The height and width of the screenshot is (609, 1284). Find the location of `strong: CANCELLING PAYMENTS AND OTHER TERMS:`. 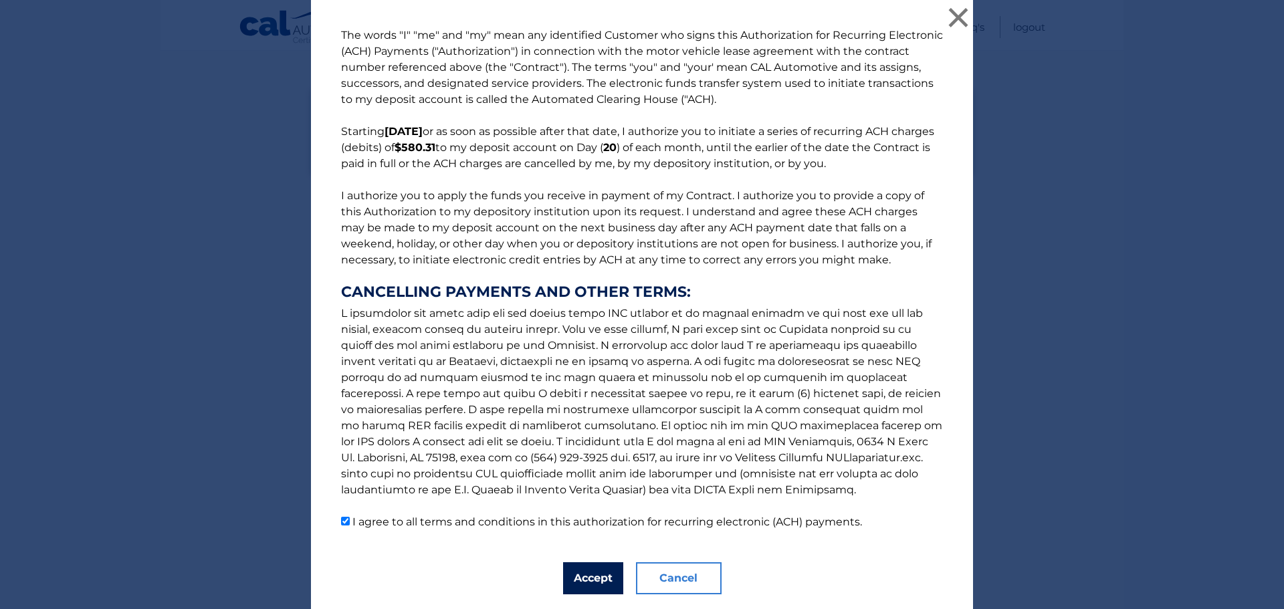

strong: CANCELLING PAYMENTS AND OTHER TERMS: is located at coordinates (642, 292).